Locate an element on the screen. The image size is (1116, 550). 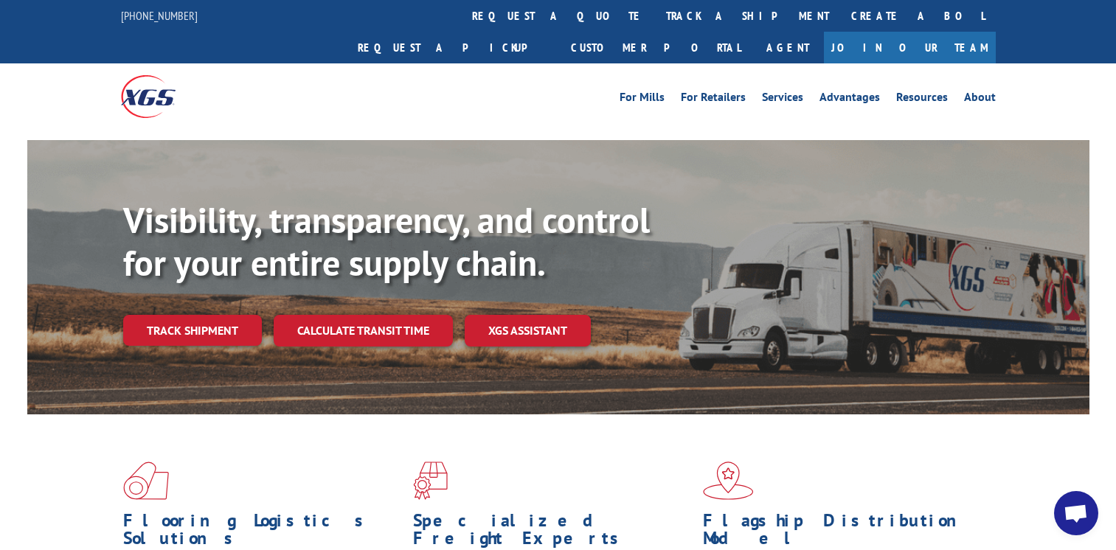
img: xgs-icon-total-supply-chain-intelligence-red is located at coordinates (146, 481).